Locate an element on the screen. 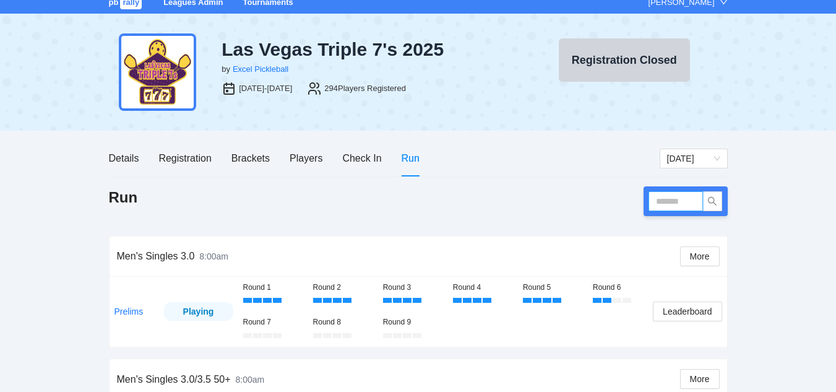  h1: Run is located at coordinates (123, 197).